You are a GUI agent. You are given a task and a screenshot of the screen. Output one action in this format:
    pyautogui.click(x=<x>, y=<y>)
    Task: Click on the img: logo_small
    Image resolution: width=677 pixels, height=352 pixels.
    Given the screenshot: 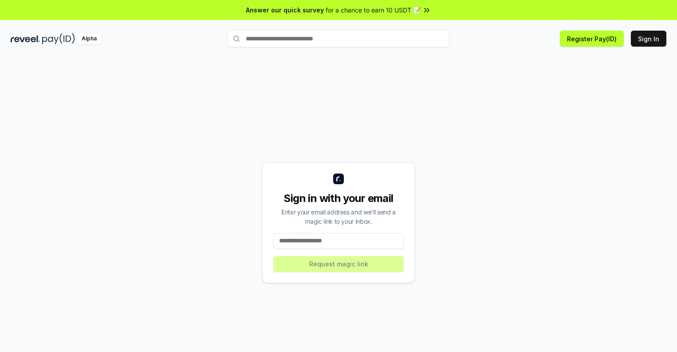 What is the action you would take?
    pyautogui.click(x=339, y=179)
    